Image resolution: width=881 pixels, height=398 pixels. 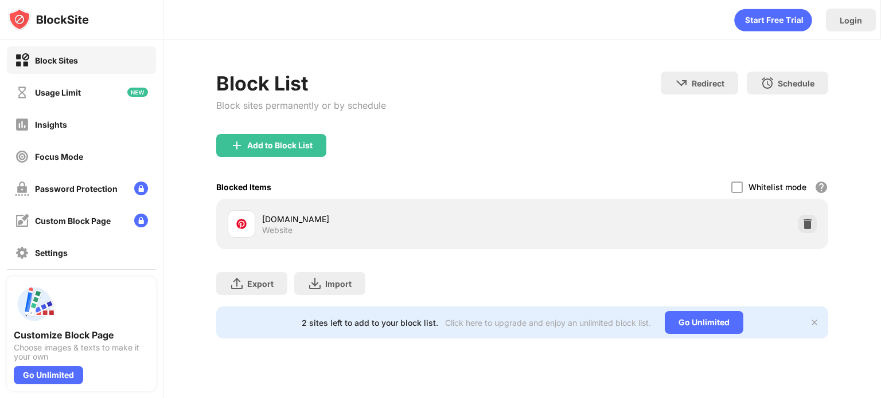 I want to click on div: Usage Limit, so click(x=58, y=92).